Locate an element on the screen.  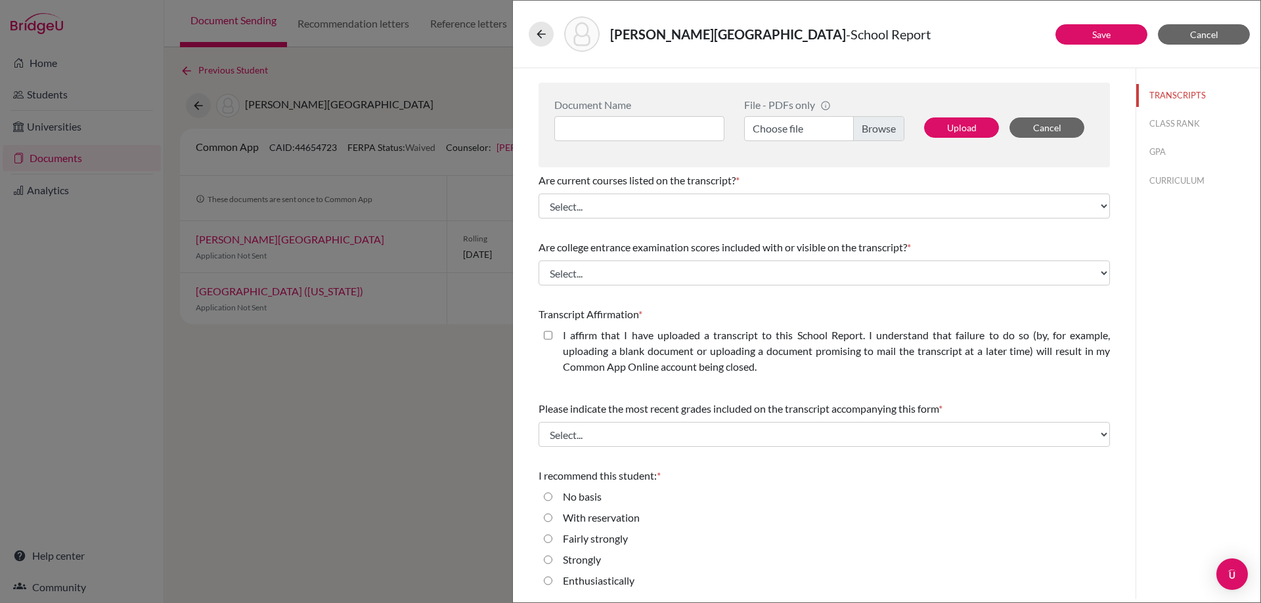
label: No basis is located at coordinates (582, 497).